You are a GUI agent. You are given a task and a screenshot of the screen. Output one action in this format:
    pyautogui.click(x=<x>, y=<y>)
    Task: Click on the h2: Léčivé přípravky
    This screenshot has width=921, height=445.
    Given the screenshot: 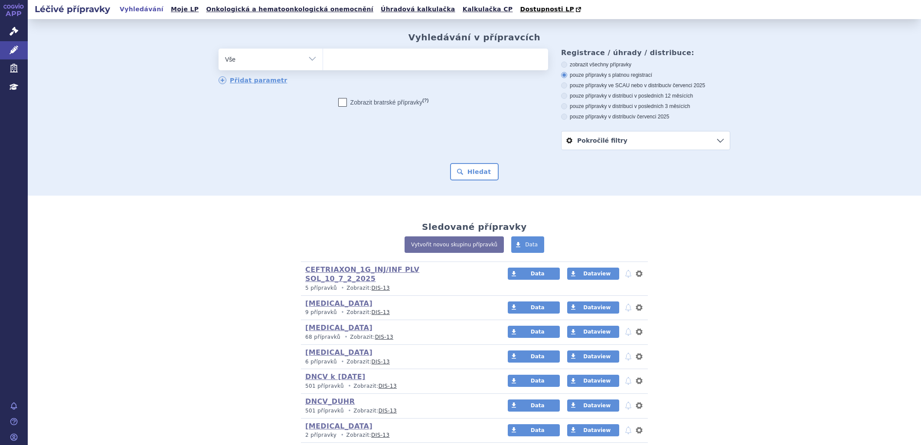 What is the action you would take?
    pyautogui.click(x=72, y=9)
    